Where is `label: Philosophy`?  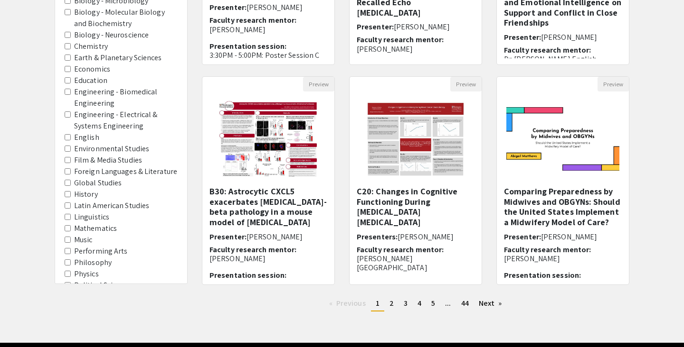 label: Philosophy is located at coordinates (93, 263).